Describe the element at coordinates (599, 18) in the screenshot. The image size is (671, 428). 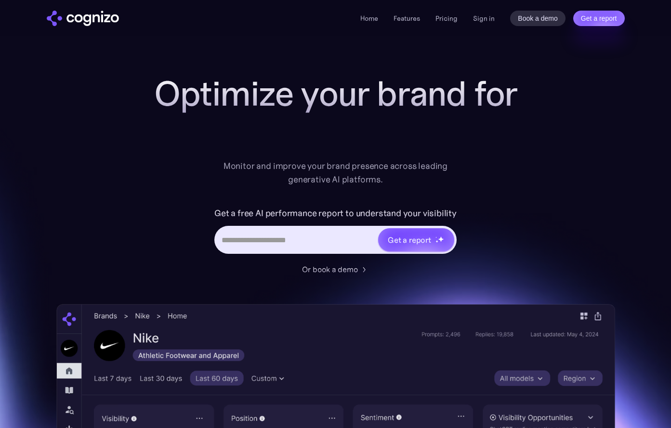
I see `a: Get a report` at that location.